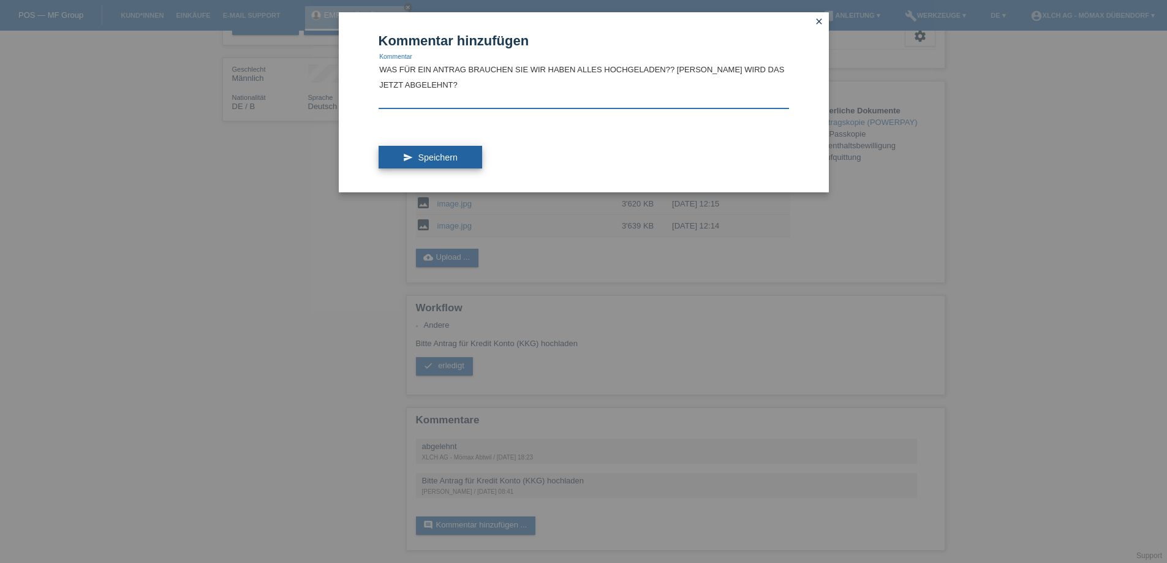 The width and height of the screenshot is (1167, 563). Describe the element at coordinates (584, 40) in the screenshot. I see `h1: Kommentar hinzufügen` at that location.